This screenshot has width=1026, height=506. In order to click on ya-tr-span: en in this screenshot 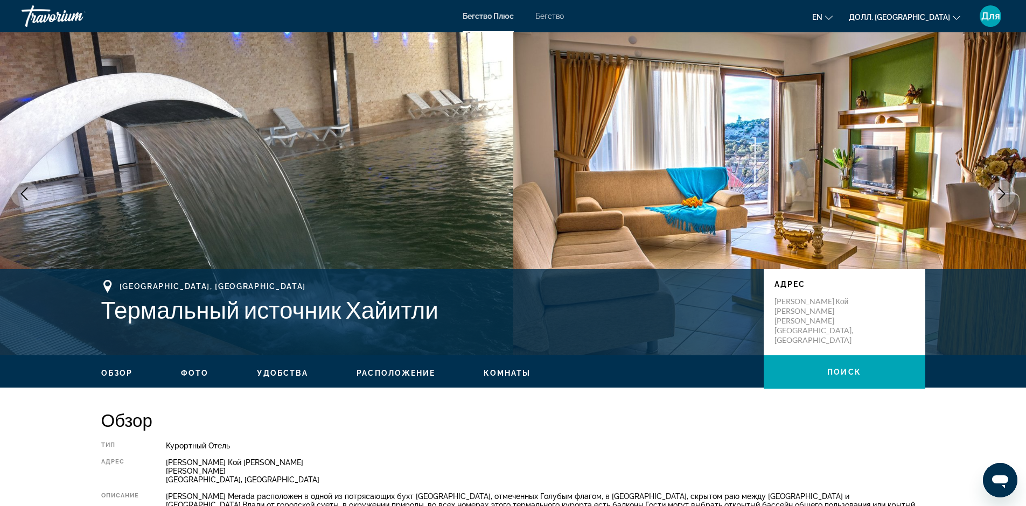, I will do `click(817, 17)`.